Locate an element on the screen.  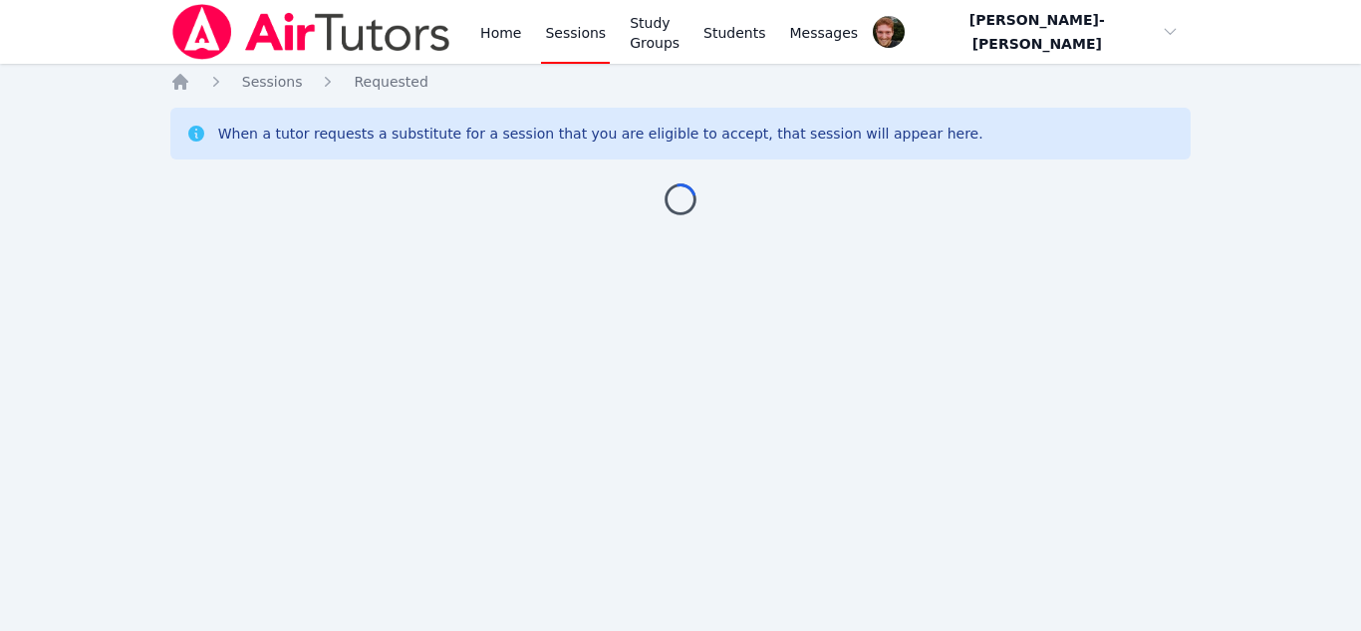
span: Messages is located at coordinates (824, 33).